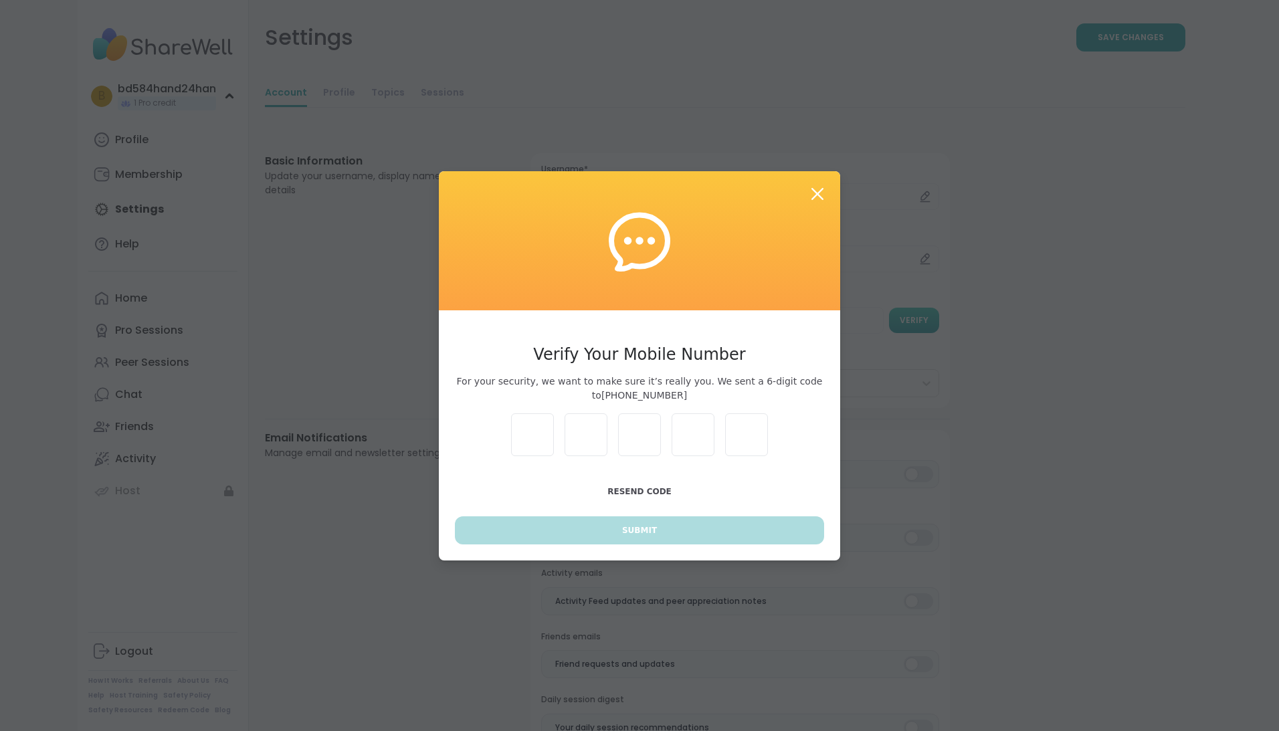 The height and width of the screenshot is (731, 1279). I want to click on span: Resend Code, so click(639, 491).